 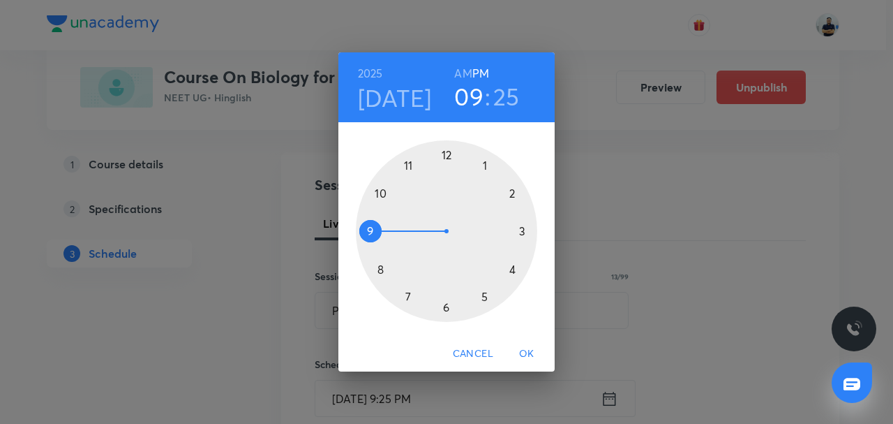 What do you see at coordinates (527, 353) in the screenshot?
I see `span: OK` at bounding box center [527, 353].